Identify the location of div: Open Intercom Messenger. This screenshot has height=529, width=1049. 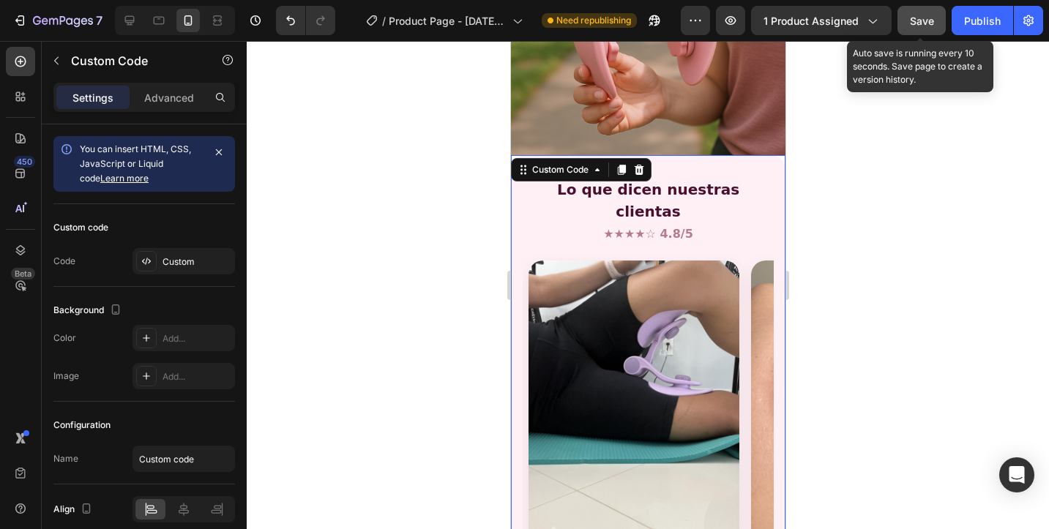
(1016, 475).